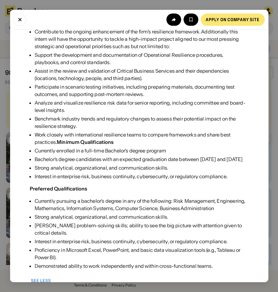  What do you see at coordinates (232, 20) in the screenshot?
I see `div: Apply on company site` at bounding box center [232, 20].